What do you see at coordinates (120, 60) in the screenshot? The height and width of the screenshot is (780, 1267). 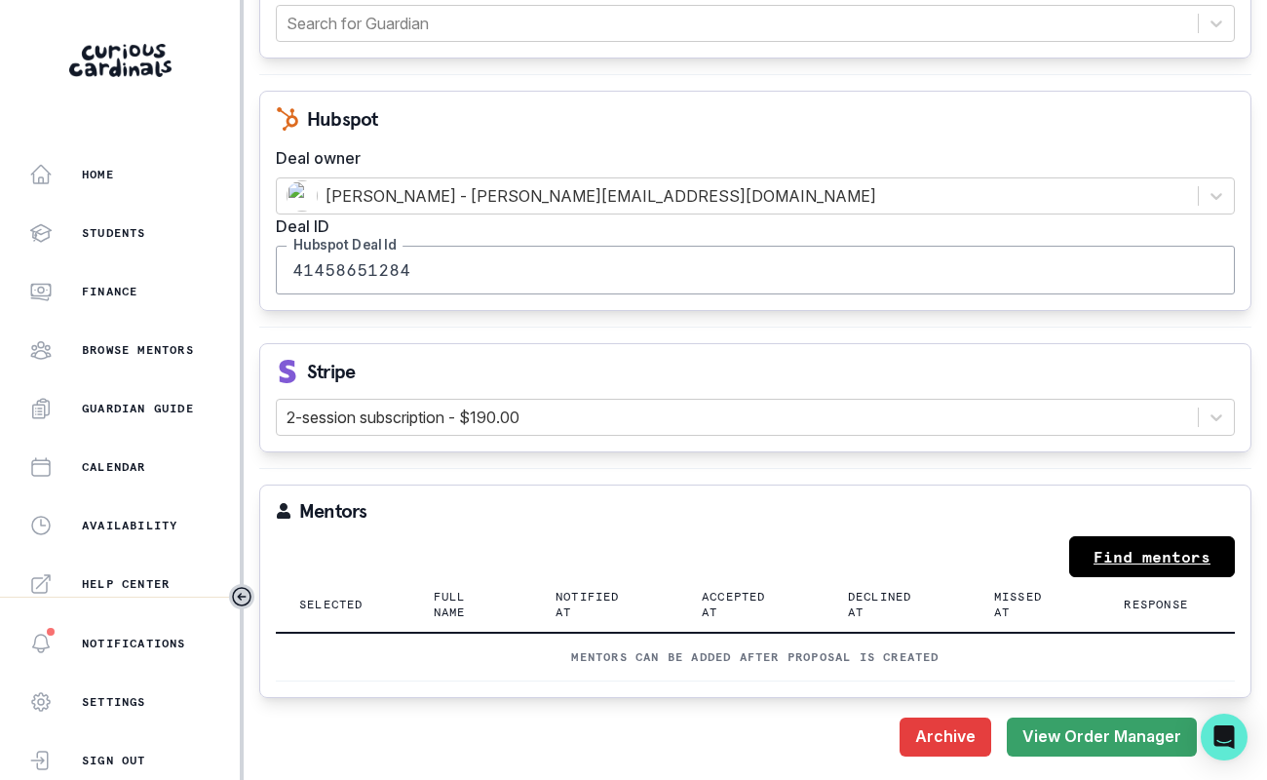 I see `img: Curious Cardinals Logo` at bounding box center [120, 60].